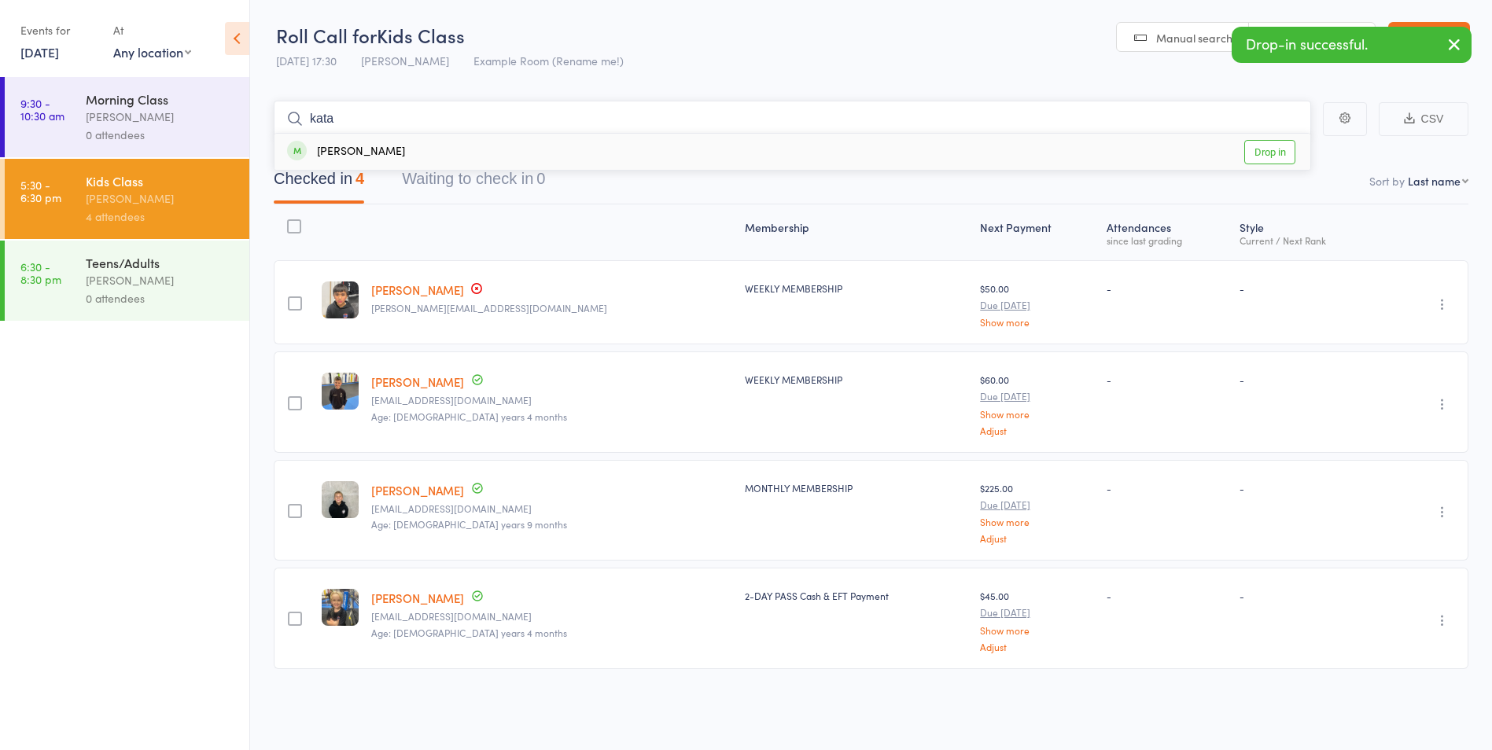 Image resolution: width=1492 pixels, height=750 pixels. I want to click on small: shan031924@gmail.com, so click(551, 617).